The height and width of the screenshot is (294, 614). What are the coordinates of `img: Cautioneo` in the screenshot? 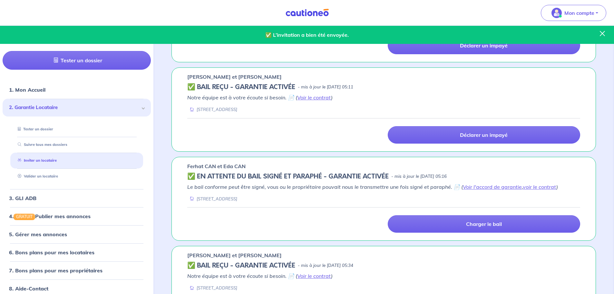 It's located at (307, 13).